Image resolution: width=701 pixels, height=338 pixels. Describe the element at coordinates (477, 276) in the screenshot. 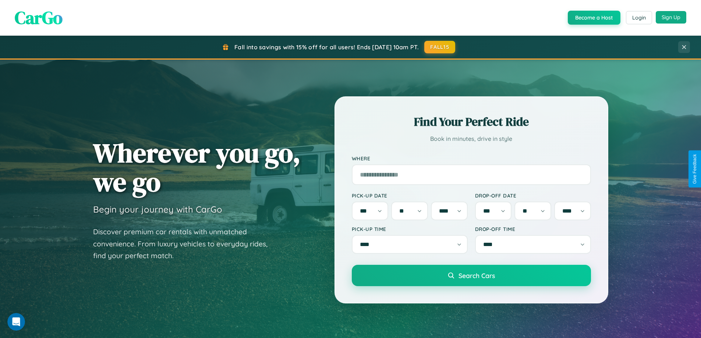

I see `span: Search Cars` at that location.